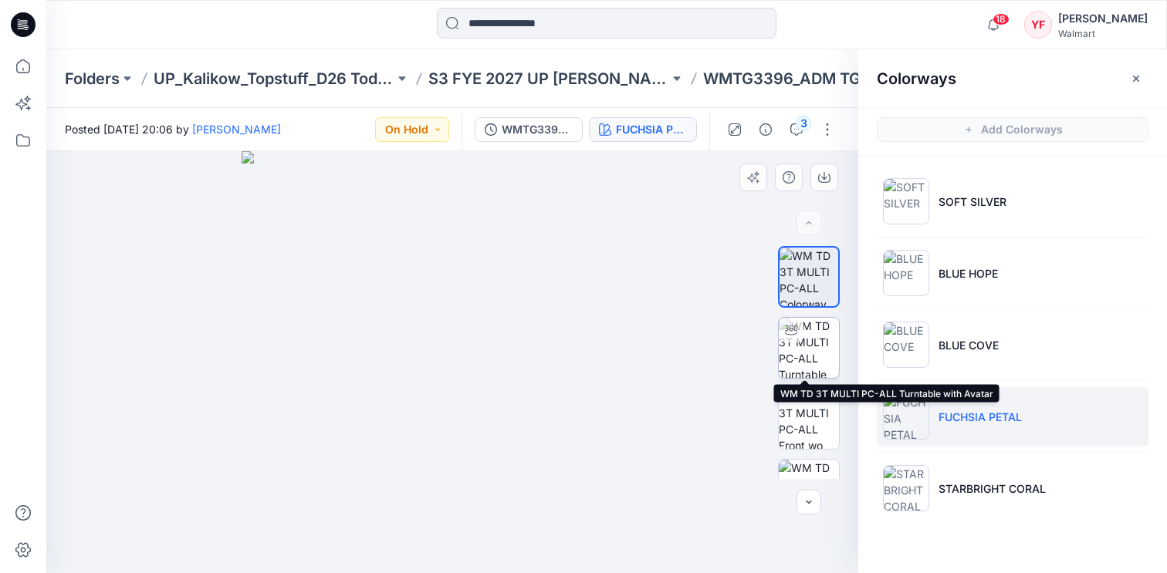  What do you see at coordinates (980, 417) in the screenshot?
I see `p: FUCHSIA PETAL` at bounding box center [980, 417].